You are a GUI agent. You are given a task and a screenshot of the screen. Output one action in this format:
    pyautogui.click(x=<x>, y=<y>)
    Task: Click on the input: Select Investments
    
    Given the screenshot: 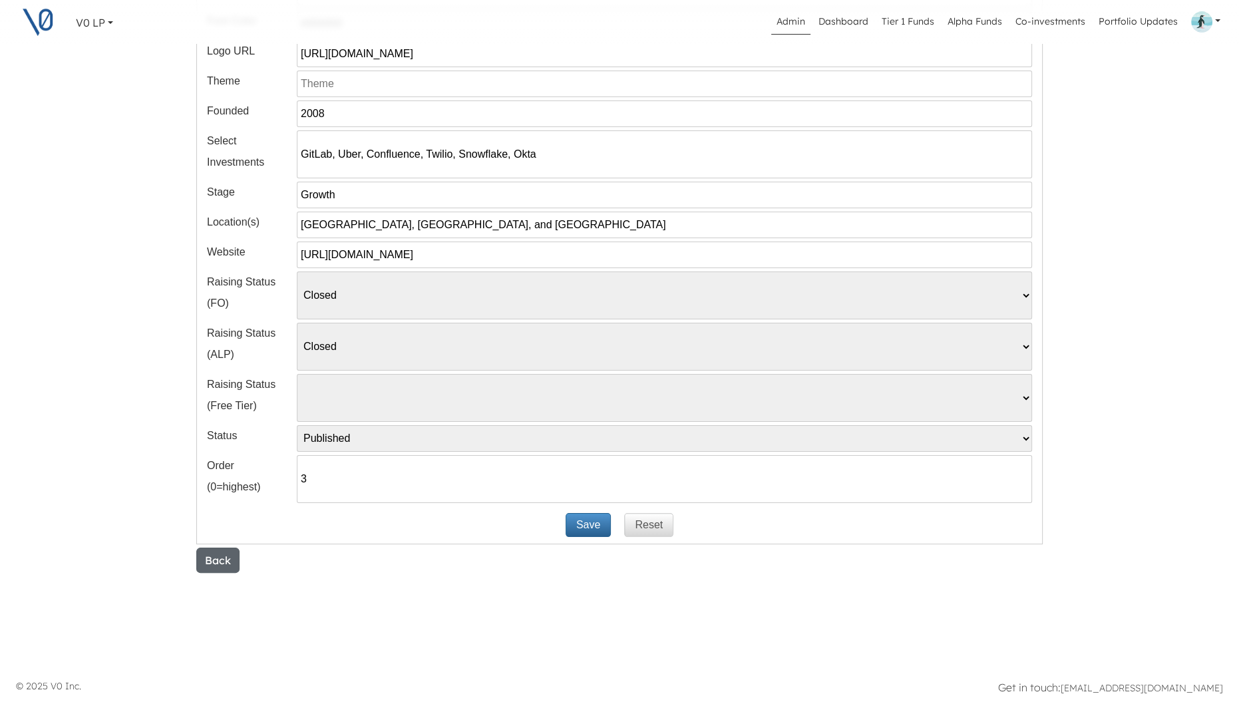 What is the action you would take?
    pyautogui.click(x=664, y=154)
    